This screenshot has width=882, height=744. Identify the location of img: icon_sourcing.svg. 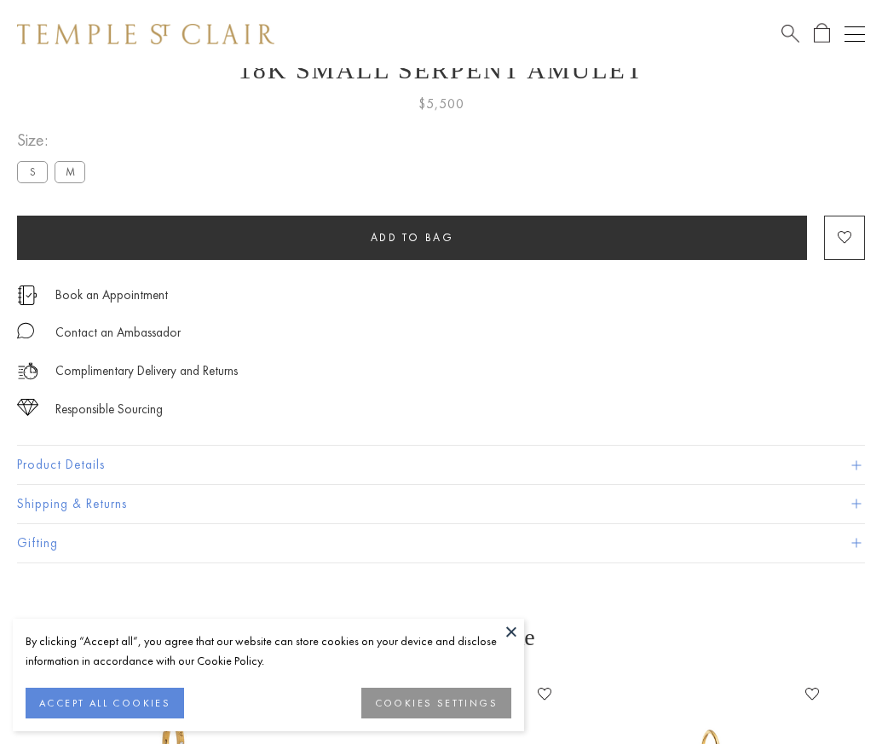
(27, 407).